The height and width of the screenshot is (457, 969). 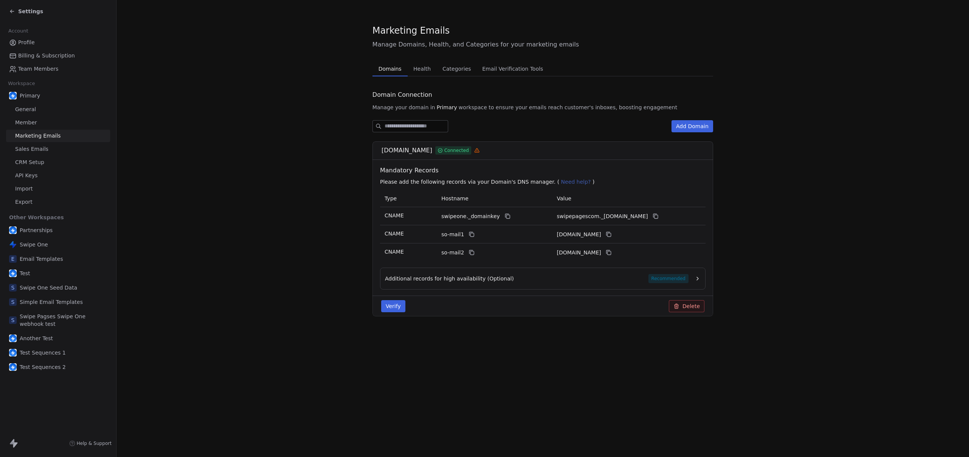 I want to click on a: Profile, so click(x=58, y=42).